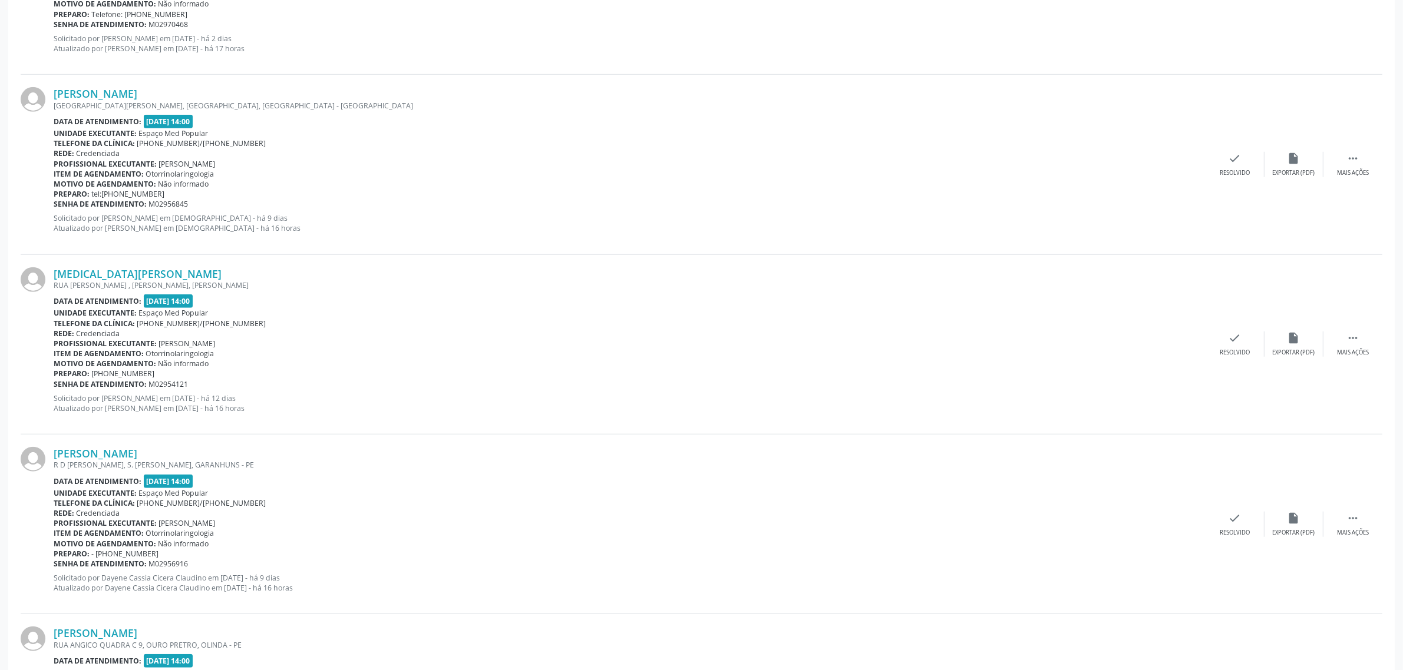 The height and width of the screenshot is (670, 1403). Describe the element at coordinates (169, 564) in the screenshot. I see `span: M02956916` at that location.